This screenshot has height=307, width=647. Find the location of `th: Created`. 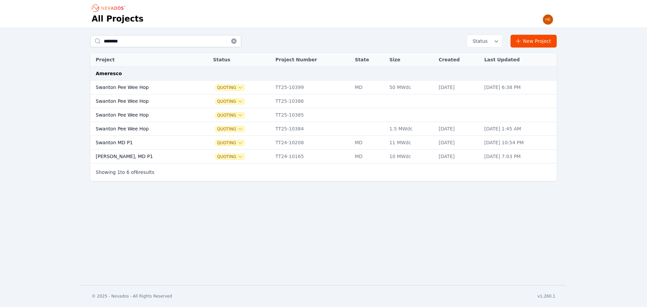

th: Created is located at coordinates (458, 60).